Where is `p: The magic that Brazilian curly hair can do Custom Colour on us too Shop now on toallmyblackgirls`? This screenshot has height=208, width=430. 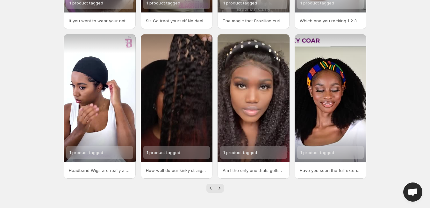
p: The magic that Brazilian curly hair can do Custom Colour on us too Shop now on toallmyblackgirls is located at coordinates (253, 21).